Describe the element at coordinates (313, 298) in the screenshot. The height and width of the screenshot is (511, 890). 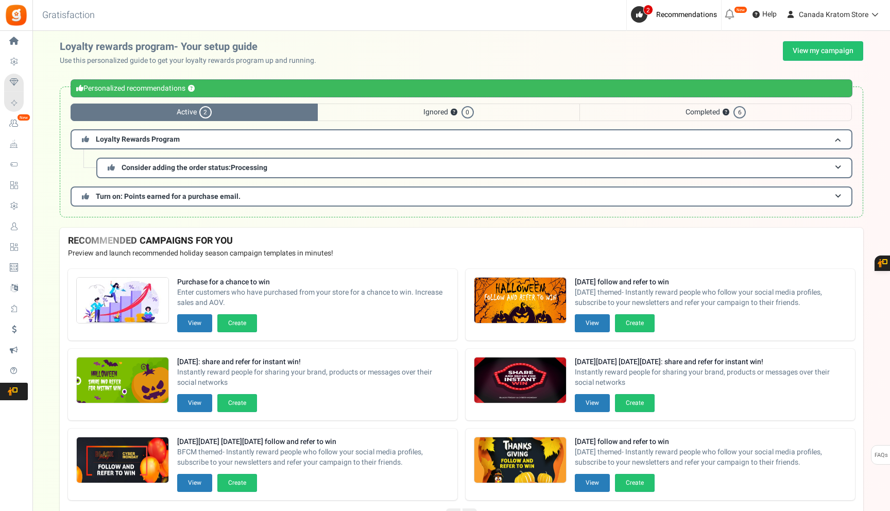
I see `span: Enter customers who have purchased from your store for a chance to win. Increase sales and AOV.` at that location.